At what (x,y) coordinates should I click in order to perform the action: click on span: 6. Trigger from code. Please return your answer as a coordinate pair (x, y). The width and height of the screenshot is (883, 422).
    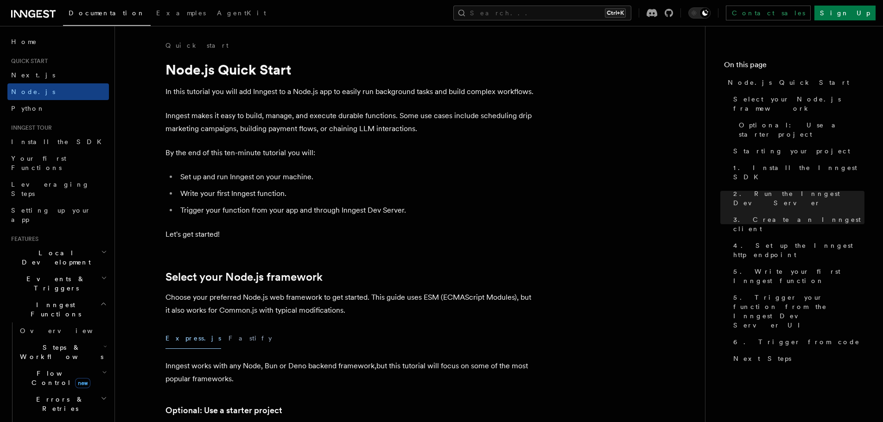
    Looking at the image, I should click on (796, 342).